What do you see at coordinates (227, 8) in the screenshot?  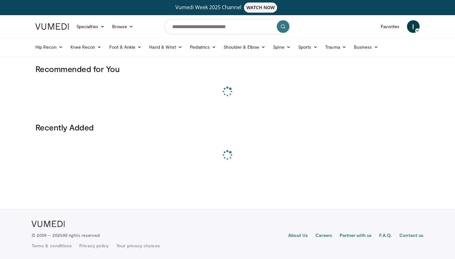 I see `a: Vumedi Week 2025 ChannelWATCH NOW` at bounding box center [227, 8].